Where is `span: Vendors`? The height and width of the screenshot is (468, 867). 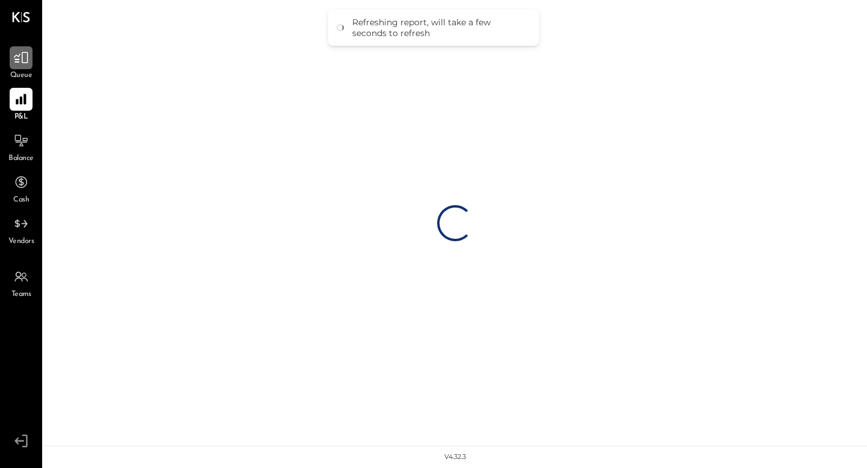 span: Vendors is located at coordinates (21, 242).